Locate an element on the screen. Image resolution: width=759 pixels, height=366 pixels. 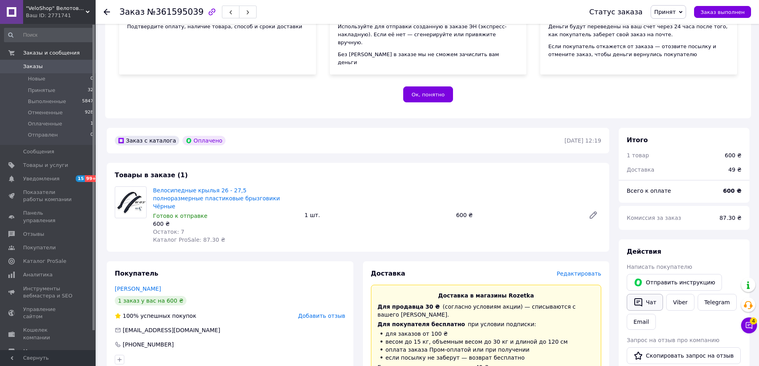
button: Ок, понятно is located at coordinates (428, 94).